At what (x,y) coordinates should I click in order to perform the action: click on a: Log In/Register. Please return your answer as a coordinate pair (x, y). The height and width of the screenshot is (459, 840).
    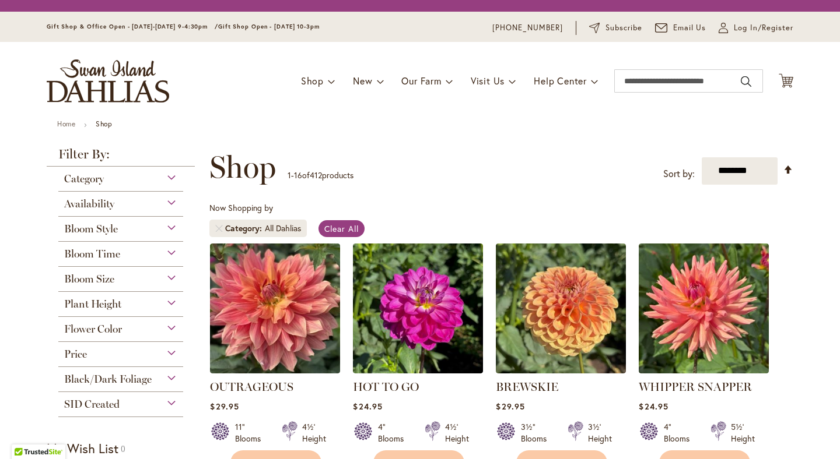
    Looking at the image, I should click on (756, 28).